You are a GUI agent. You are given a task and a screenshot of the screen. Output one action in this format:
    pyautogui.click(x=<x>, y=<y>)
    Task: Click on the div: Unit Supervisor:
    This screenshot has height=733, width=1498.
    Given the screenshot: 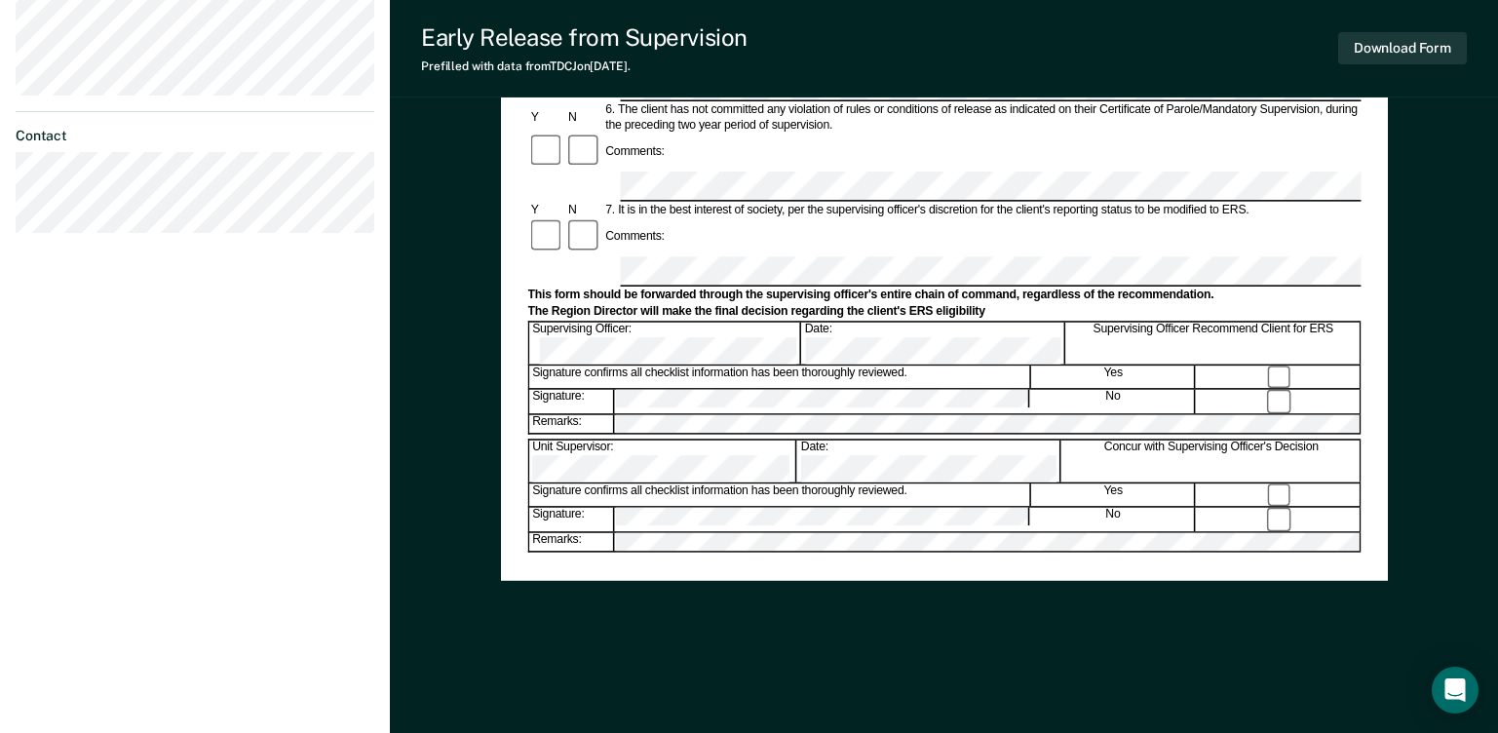 What is the action you would take?
    pyautogui.click(x=663, y=461)
    